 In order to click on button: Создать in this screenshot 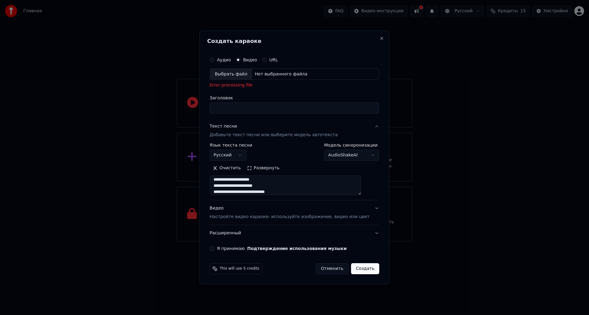, I will do `click(365, 269)`.